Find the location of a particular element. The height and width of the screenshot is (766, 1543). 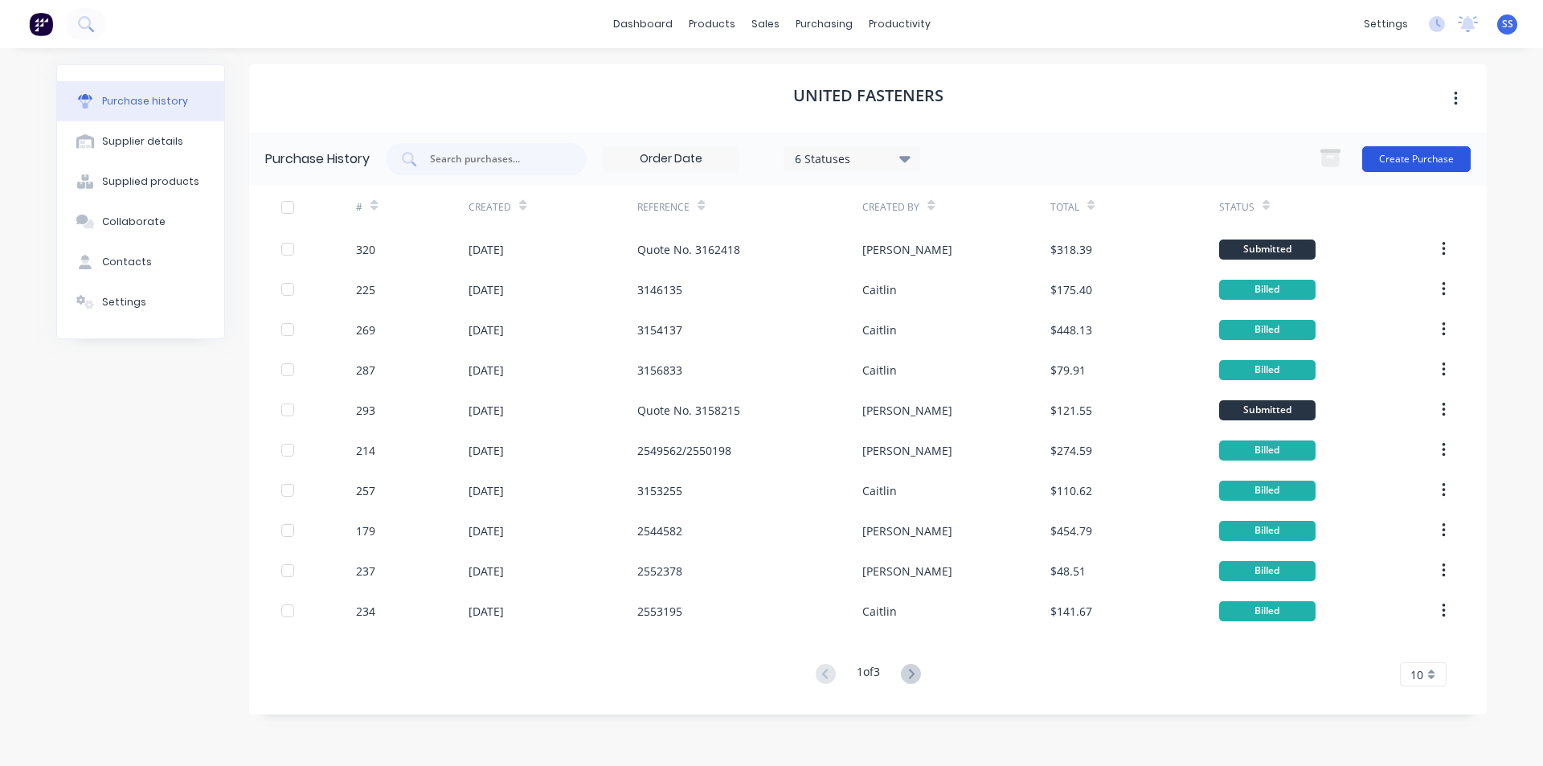

div: $79.91 is located at coordinates (1068, 370).